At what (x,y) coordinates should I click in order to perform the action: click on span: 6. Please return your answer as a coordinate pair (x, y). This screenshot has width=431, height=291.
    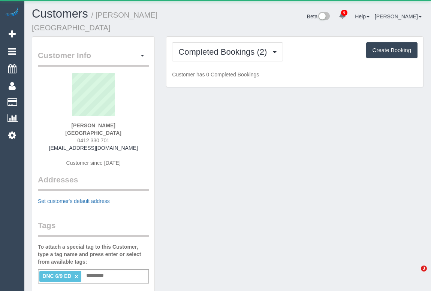
    Looking at the image, I should click on (344, 13).